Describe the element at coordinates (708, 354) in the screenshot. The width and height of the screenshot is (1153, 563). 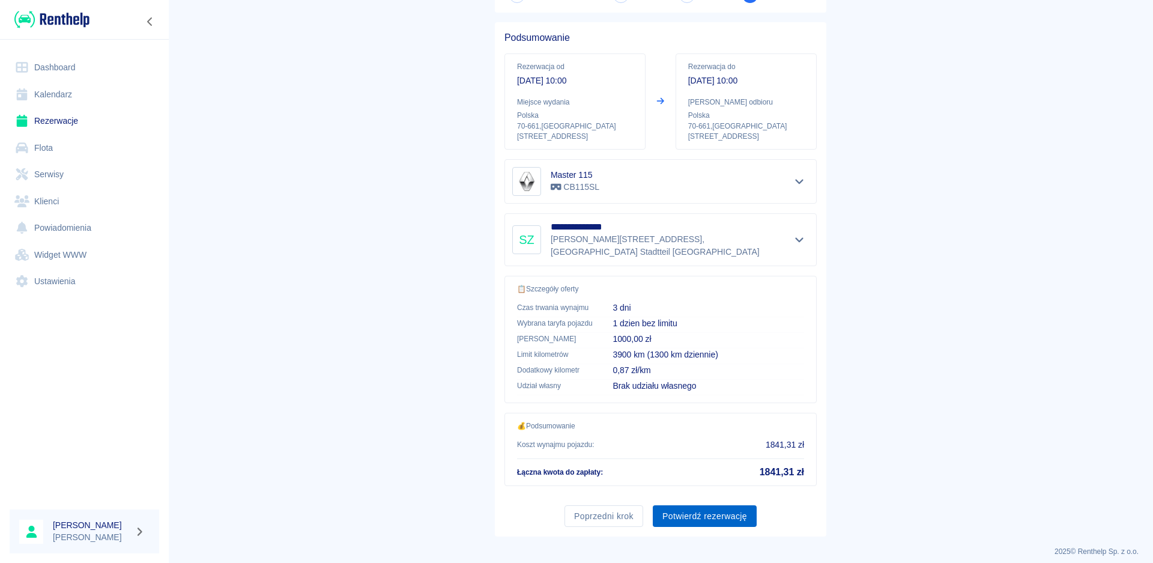
I see `p: 3900 km (1300 km dziennie)` at that location.